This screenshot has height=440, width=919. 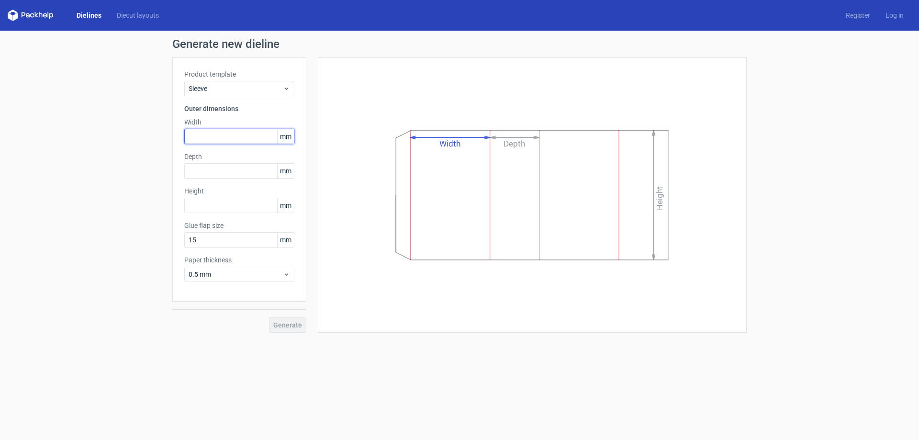 What do you see at coordinates (235, 89) in the screenshot?
I see `span: Sleeve` at bounding box center [235, 89].